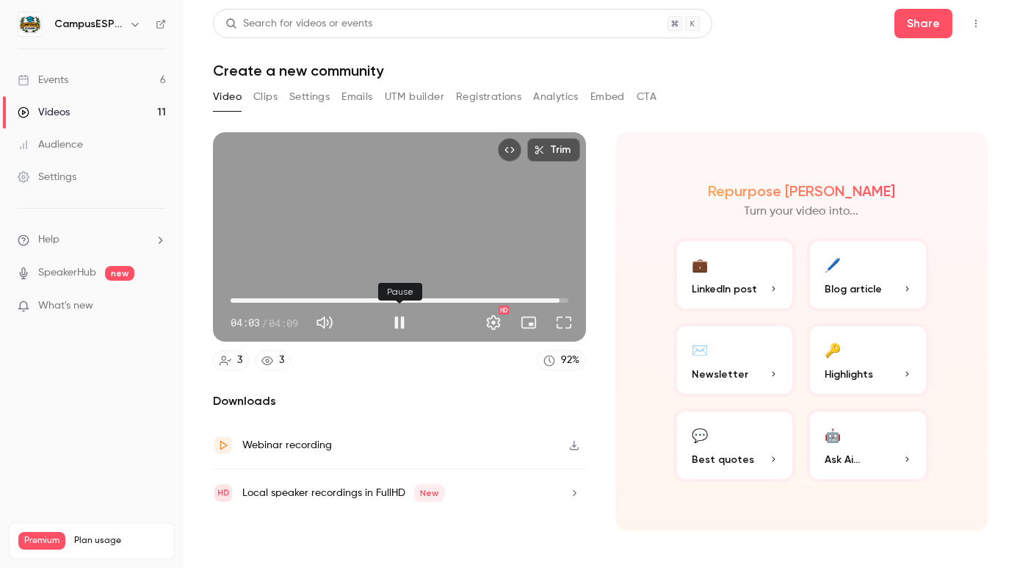 The height and width of the screenshot is (568, 1017). What do you see at coordinates (554, 150) in the screenshot?
I see `button: Trim` at bounding box center [554, 150].